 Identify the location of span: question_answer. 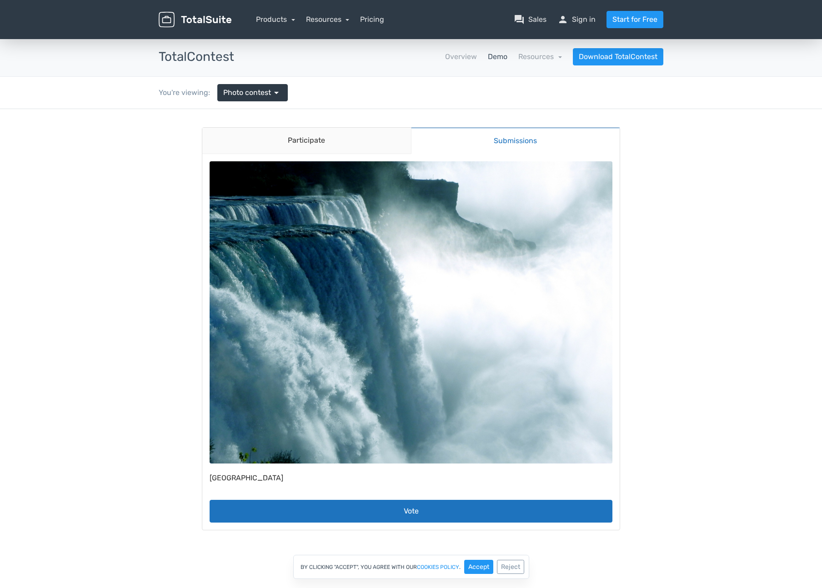
(519, 20).